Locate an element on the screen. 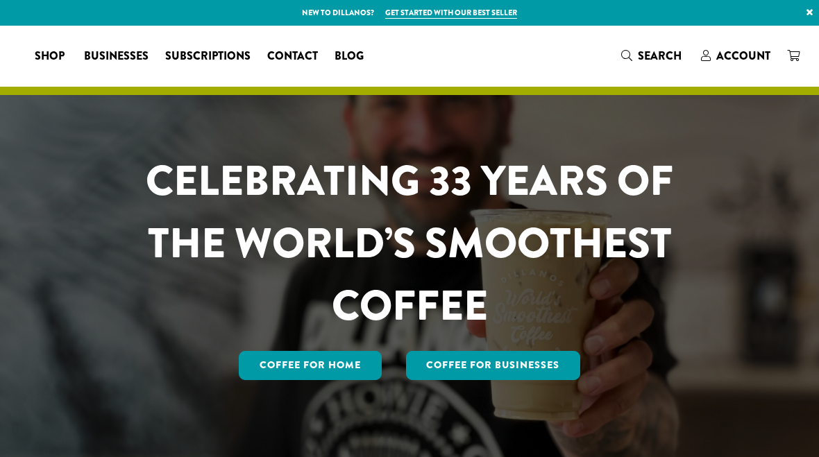 The image size is (819, 457). a: Search is located at coordinates (652, 55).